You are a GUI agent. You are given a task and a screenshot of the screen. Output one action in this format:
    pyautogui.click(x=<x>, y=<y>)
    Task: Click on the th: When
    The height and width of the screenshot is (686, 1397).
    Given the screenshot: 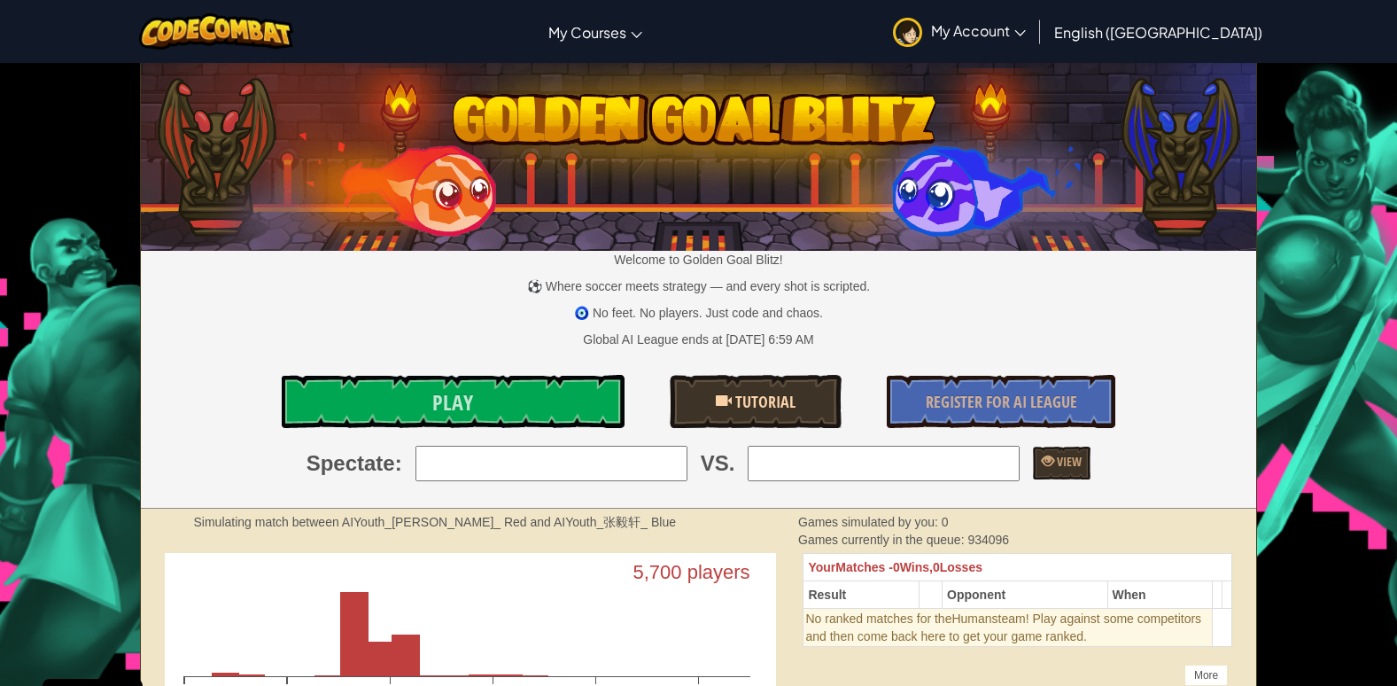 What is the action you would take?
    pyautogui.click(x=1160, y=594)
    